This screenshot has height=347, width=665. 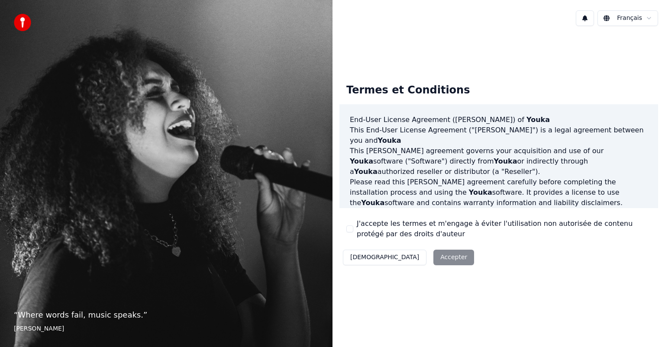 I want to click on label: J'accepte les termes et m'engage à éviter l'utilisation non autorisée de contenu protégé par des ..., so click(x=504, y=229).